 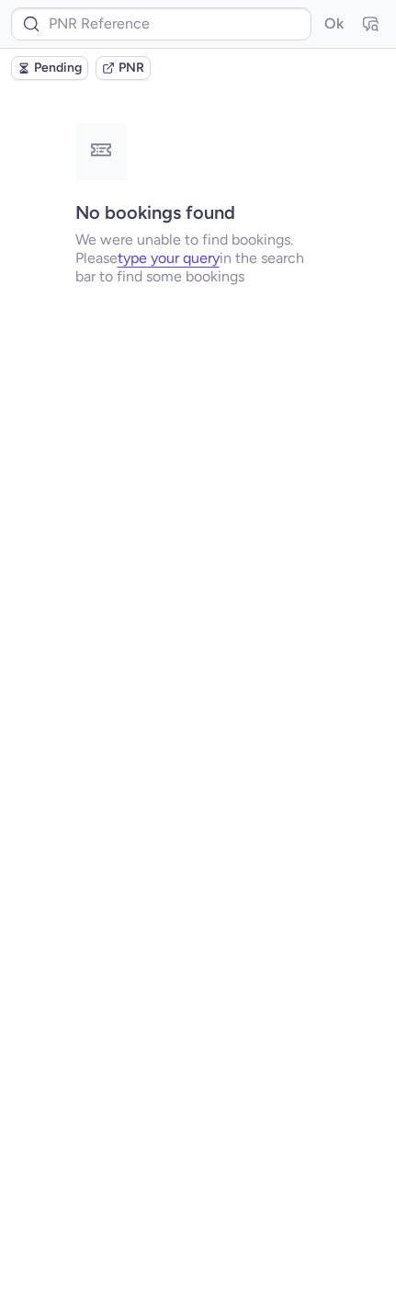 What do you see at coordinates (58, 68) in the screenshot?
I see `span: Pending` at bounding box center [58, 68].